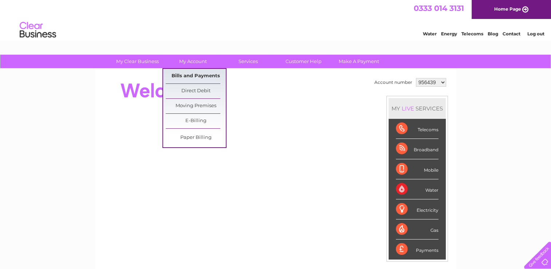  Describe the element at coordinates (408, 108) in the screenshot. I see `div: LIVE` at that location.